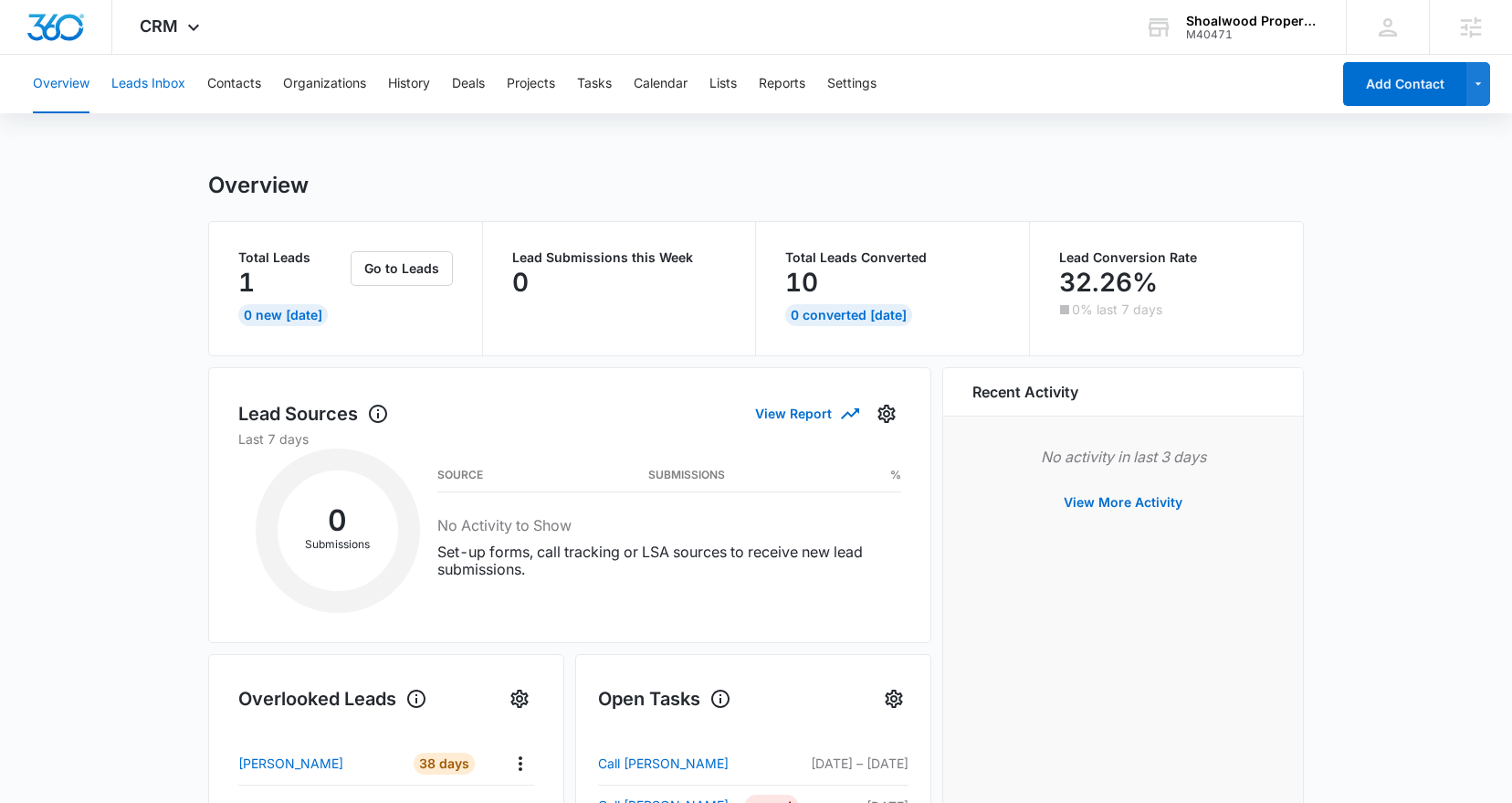  What do you see at coordinates (531, 84) in the screenshot?
I see `button: Projects` at bounding box center [531, 84].